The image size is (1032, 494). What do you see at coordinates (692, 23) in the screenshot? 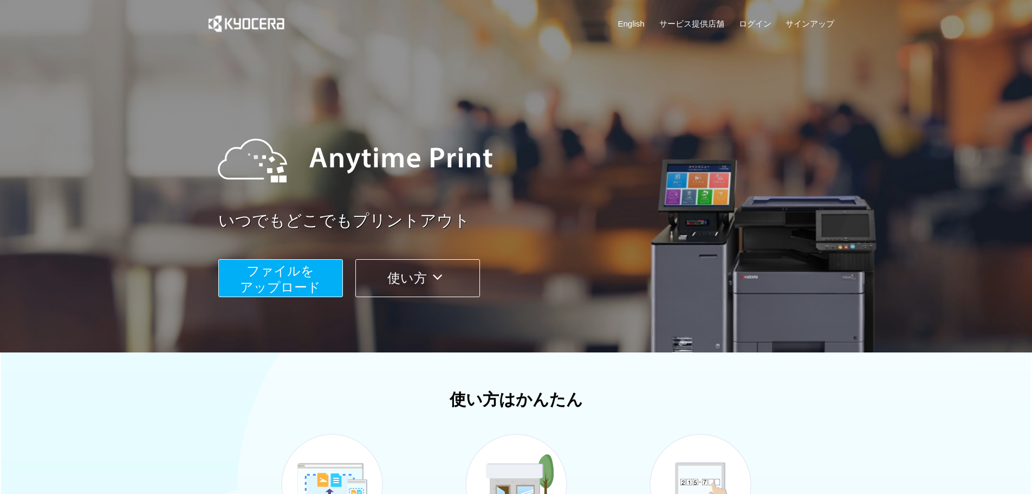
I see `a: サービス提供店舗` at bounding box center [692, 23].